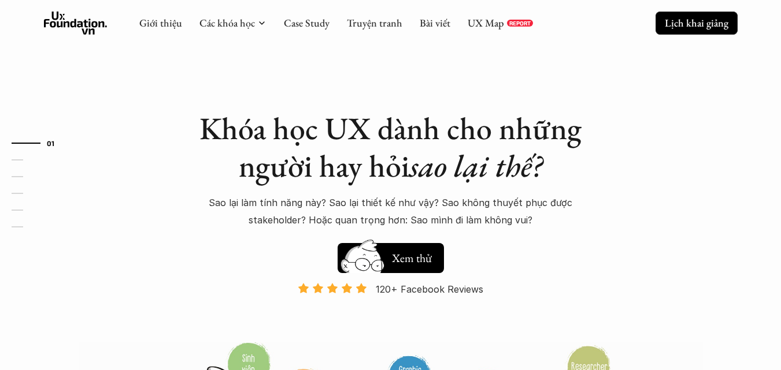 The height and width of the screenshot is (370, 781). What do you see at coordinates (391, 255) in the screenshot?
I see `a: Xem thử` at bounding box center [391, 255].